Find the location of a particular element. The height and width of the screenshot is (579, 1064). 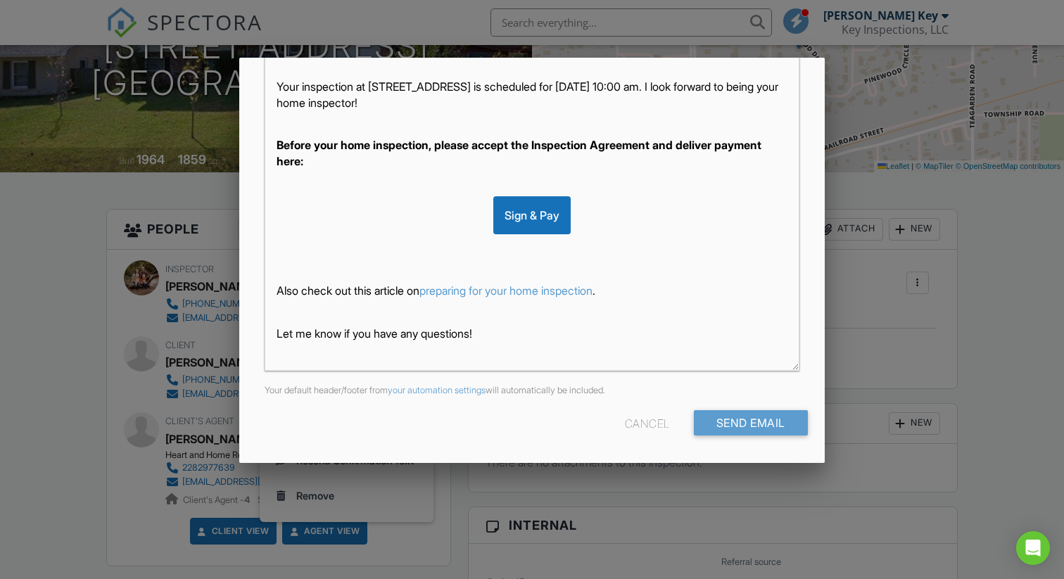

input: Send Email is located at coordinates (751, 423).